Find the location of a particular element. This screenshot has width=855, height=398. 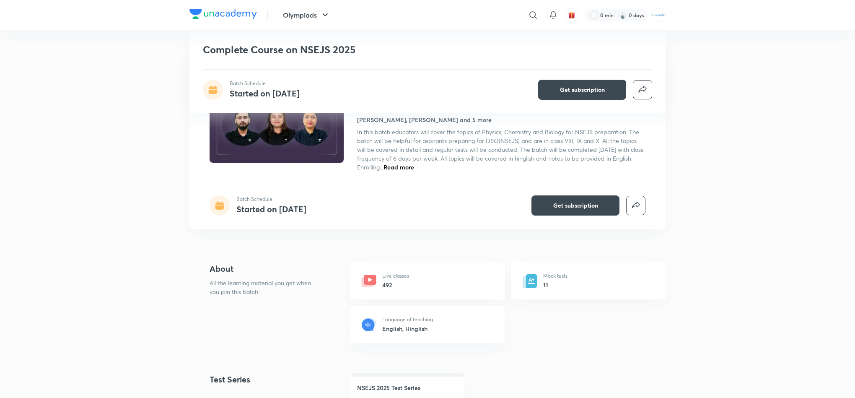

button: avatar is located at coordinates (572, 15).